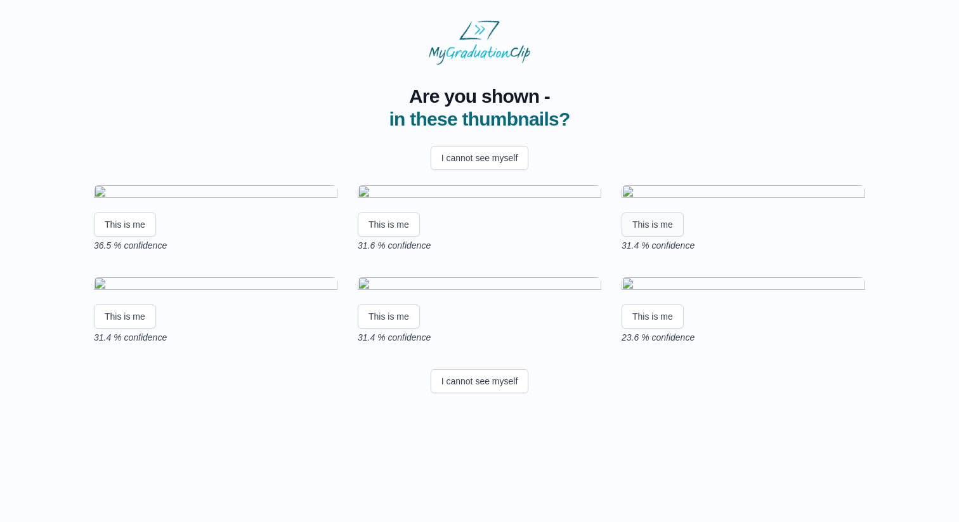 This screenshot has width=959, height=522. I want to click on img: 278336d4b816d898f1f1c70817884ef399ba6af1.gif, so click(479, 193).